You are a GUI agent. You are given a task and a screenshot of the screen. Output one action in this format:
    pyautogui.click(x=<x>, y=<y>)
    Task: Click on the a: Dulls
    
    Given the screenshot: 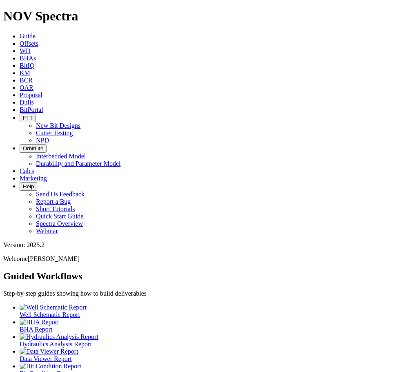 What is the action you would take?
    pyautogui.click(x=27, y=102)
    